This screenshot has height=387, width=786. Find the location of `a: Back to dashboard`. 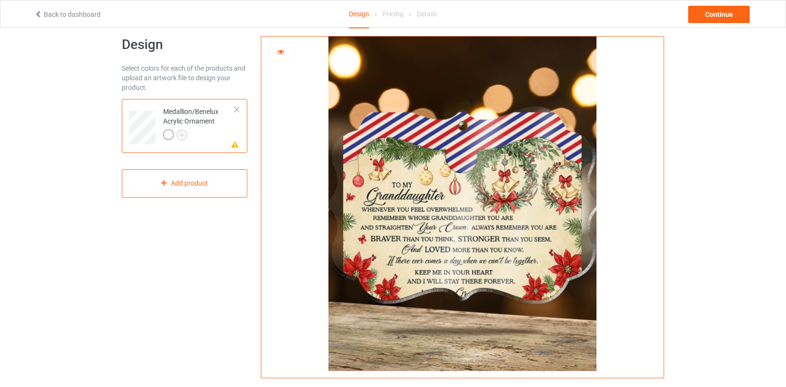

a: Back to dashboard is located at coordinates (67, 14).